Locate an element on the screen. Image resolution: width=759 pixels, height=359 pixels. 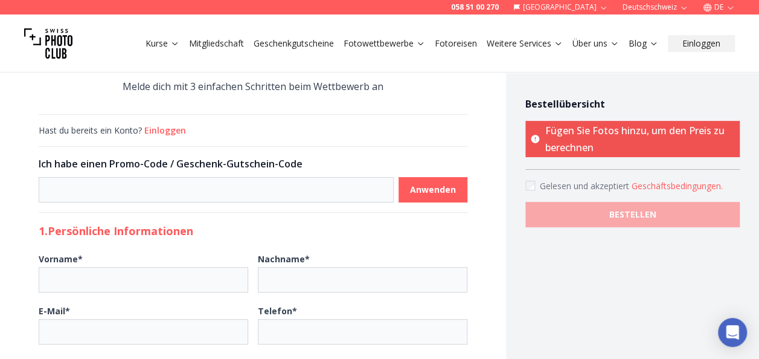
input: Accept terms is located at coordinates (530, 185).